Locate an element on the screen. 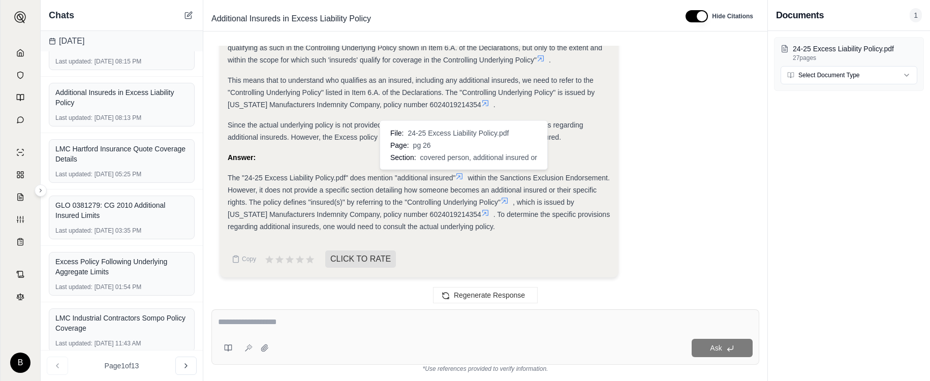 This screenshot has height=381, width=930. strong: Answer: is located at coordinates (241, 157).